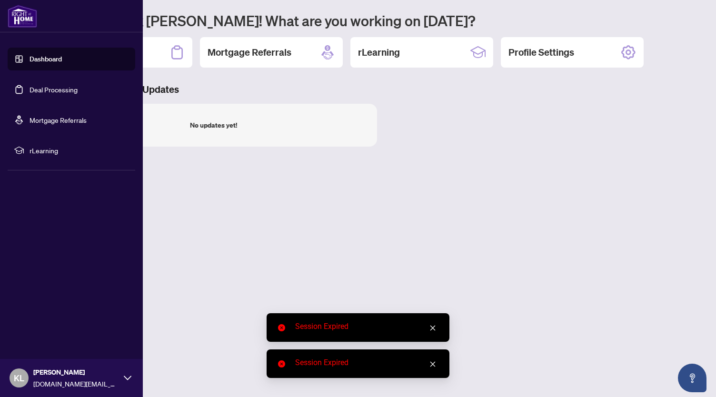 The width and height of the screenshot is (716, 397). What do you see at coordinates (379, 52) in the screenshot?
I see `h2: rLearning` at bounding box center [379, 52].